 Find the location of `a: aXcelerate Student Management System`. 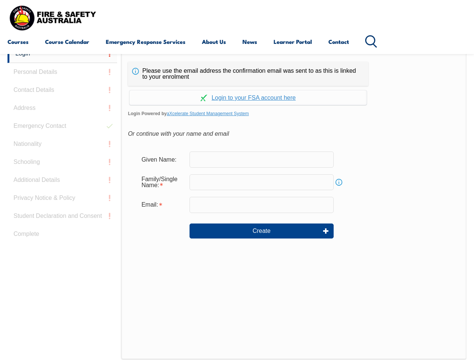

a: aXcelerate Student Management System is located at coordinates (207, 114).